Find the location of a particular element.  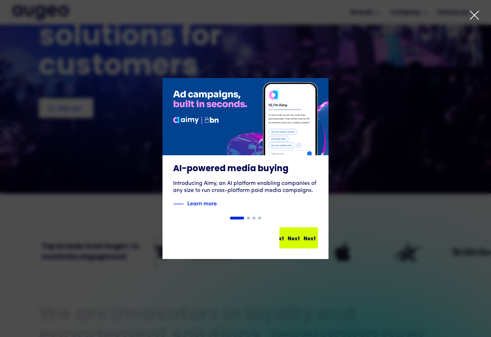

div: Show slide 2 of 4 is located at coordinates (248, 218).